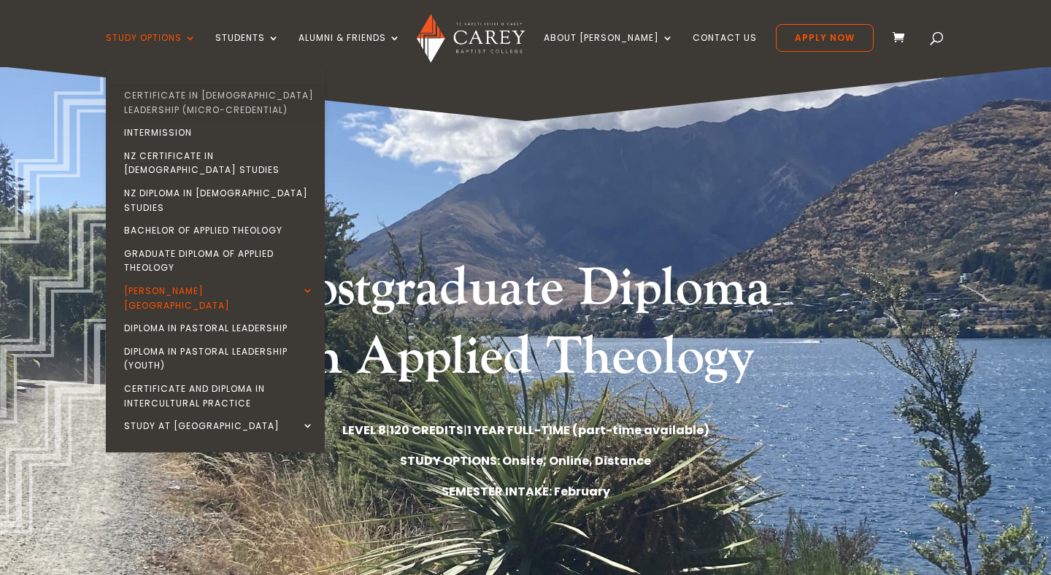  I want to click on a: Intermission, so click(219, 133).